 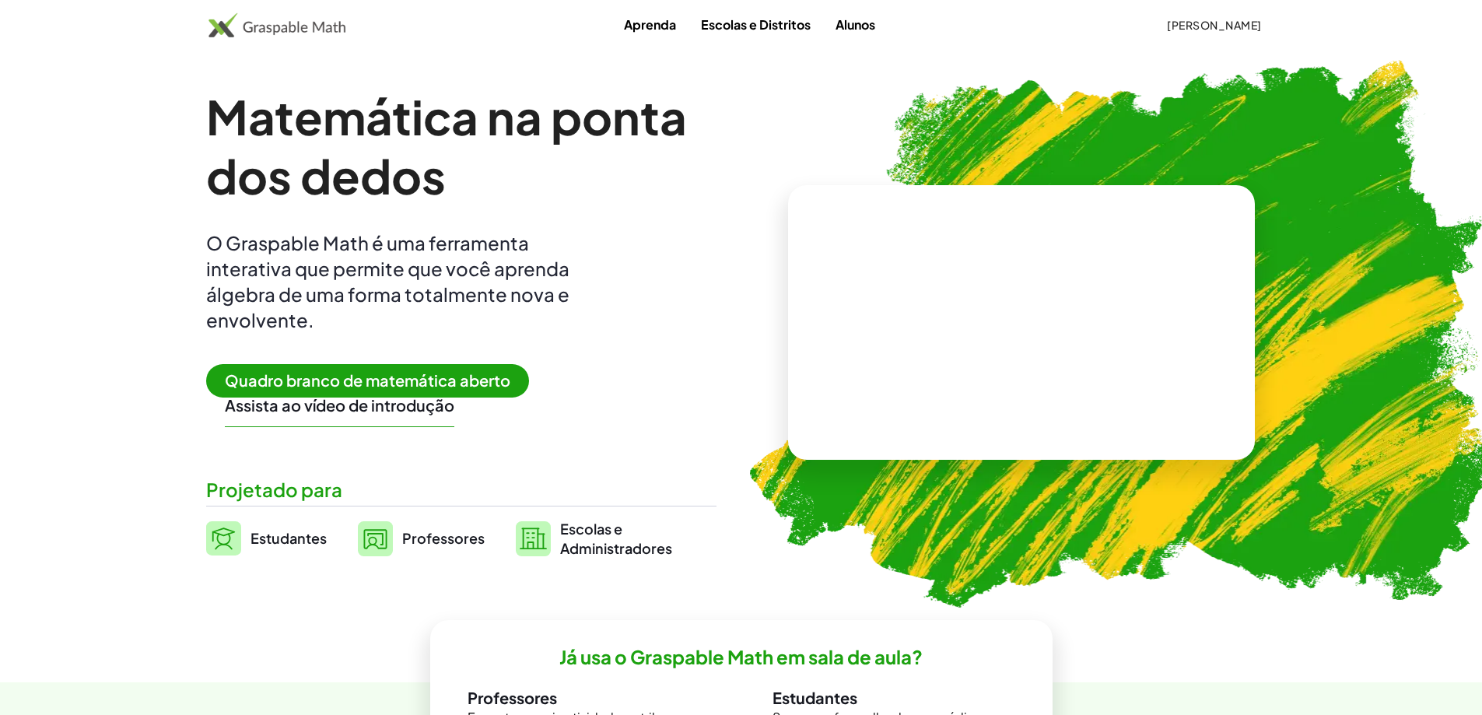 What do you see at coordinates (855, 24) in the screenshot?
I see `font: Alunos` at bounding box center [855, 24].